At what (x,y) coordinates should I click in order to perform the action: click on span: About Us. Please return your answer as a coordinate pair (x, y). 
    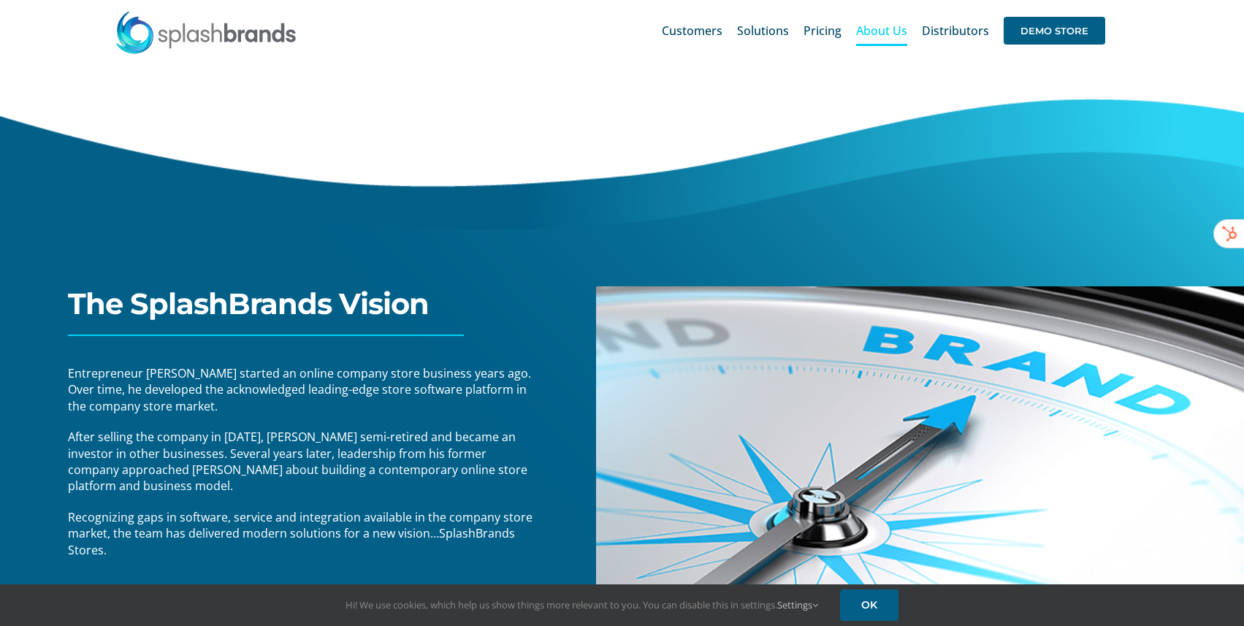
    Looking at the image, I should click on (882, 31).